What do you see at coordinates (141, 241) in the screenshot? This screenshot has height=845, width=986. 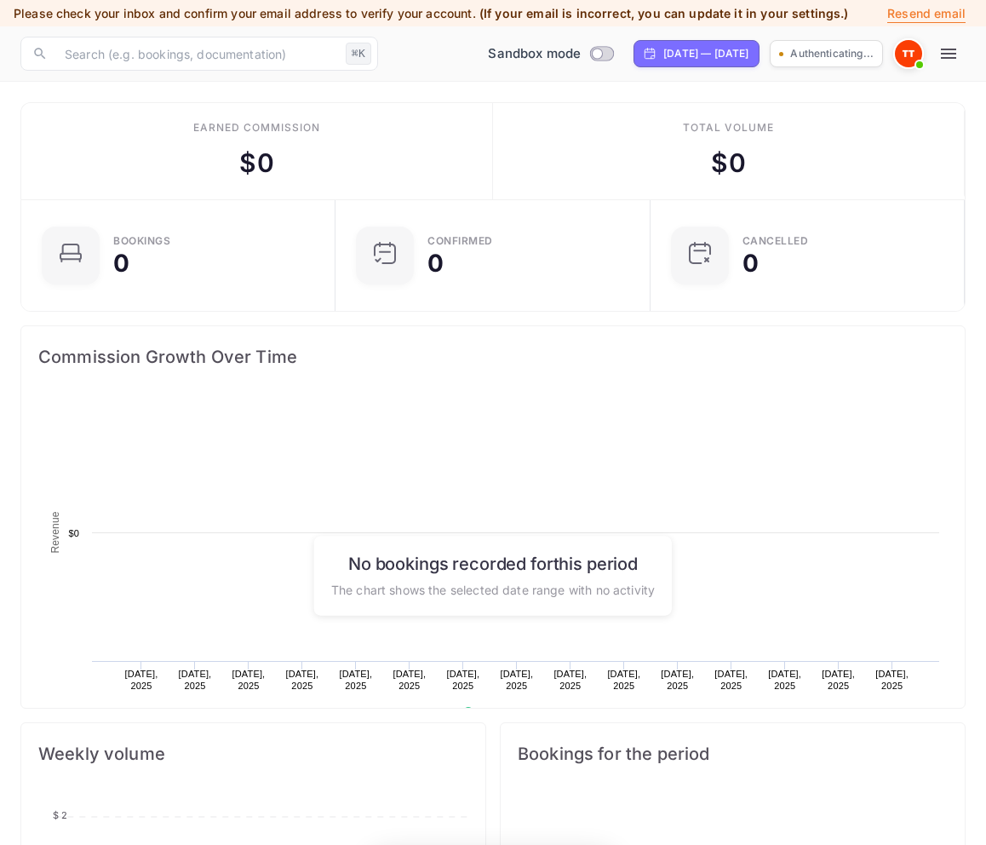 I see `div: Bookings` at bounding box center [141, 241].